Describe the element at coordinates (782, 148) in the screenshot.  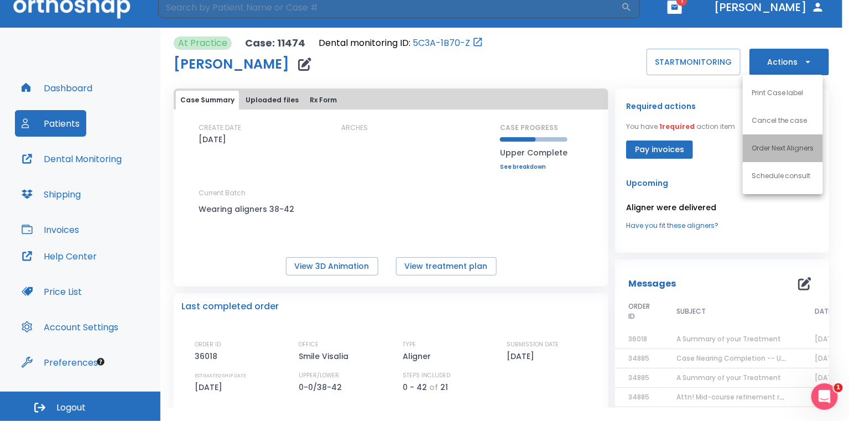
I see `p: Order Next Aligners` at that location.